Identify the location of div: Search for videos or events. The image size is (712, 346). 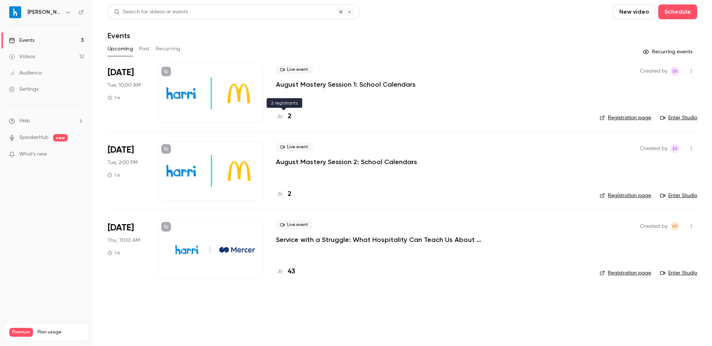
(151, 12).